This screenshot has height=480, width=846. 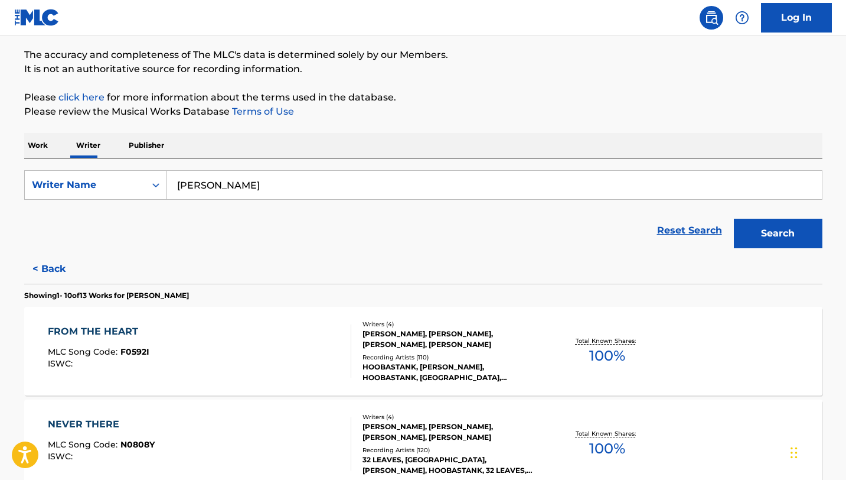 What do you see at coordinates (423, 97) in the screenshot?
I see `p: Please for more information about the terms used in the database.` at bounding box center [423, 97].